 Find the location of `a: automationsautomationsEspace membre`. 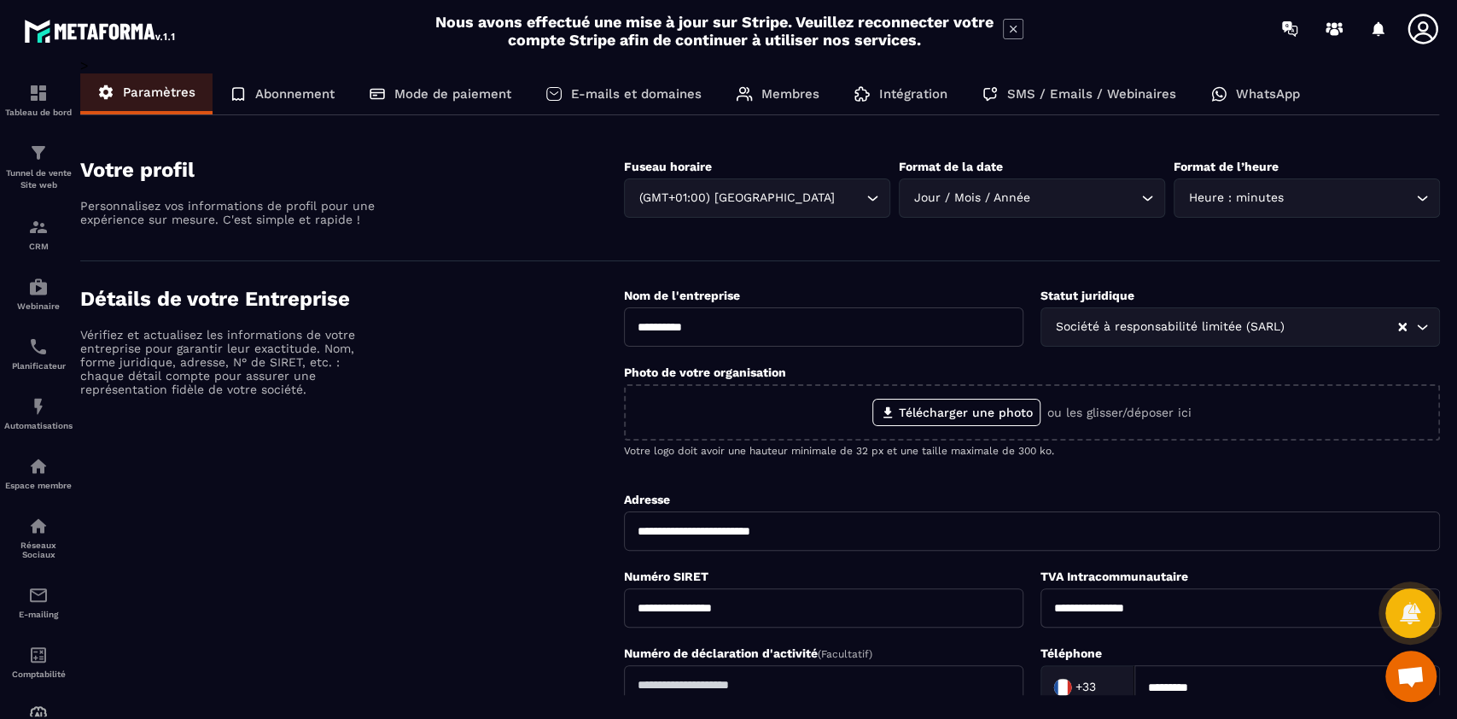

a: automationsautomationsEspace membre is located at coordinates (38, 473).